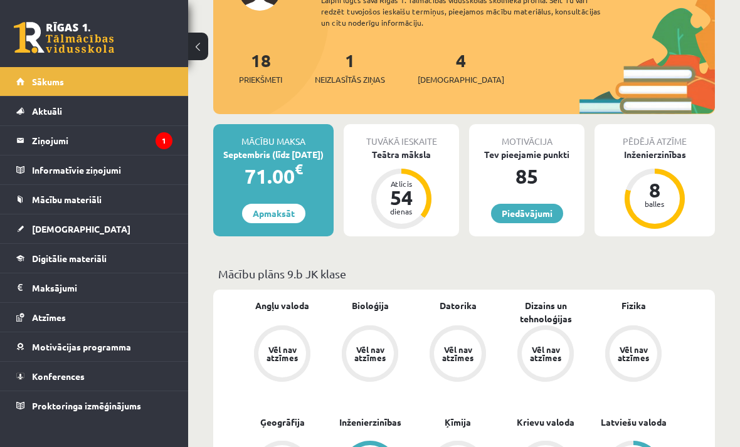  I want to click on legend: Informatīvie ziņojumi, so click(102, 170).